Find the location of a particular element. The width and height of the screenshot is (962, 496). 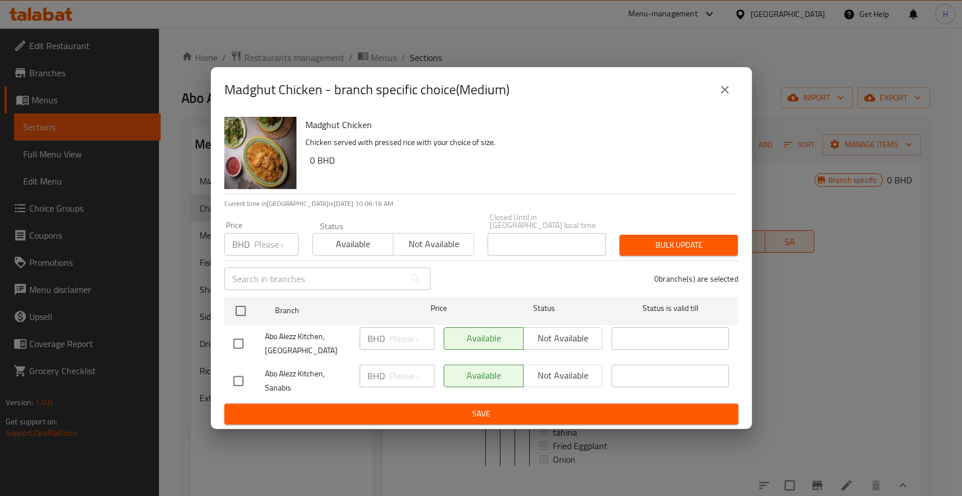

button: Save is located at coordinates (481, 413).